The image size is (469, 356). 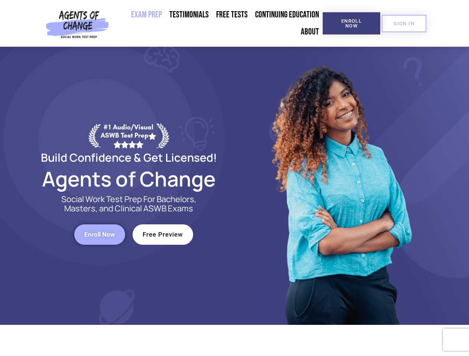 What do you see at coordinates (163, 235) in the screenshot?
I see `span: Free Preview` at bounding box center [163, 235].